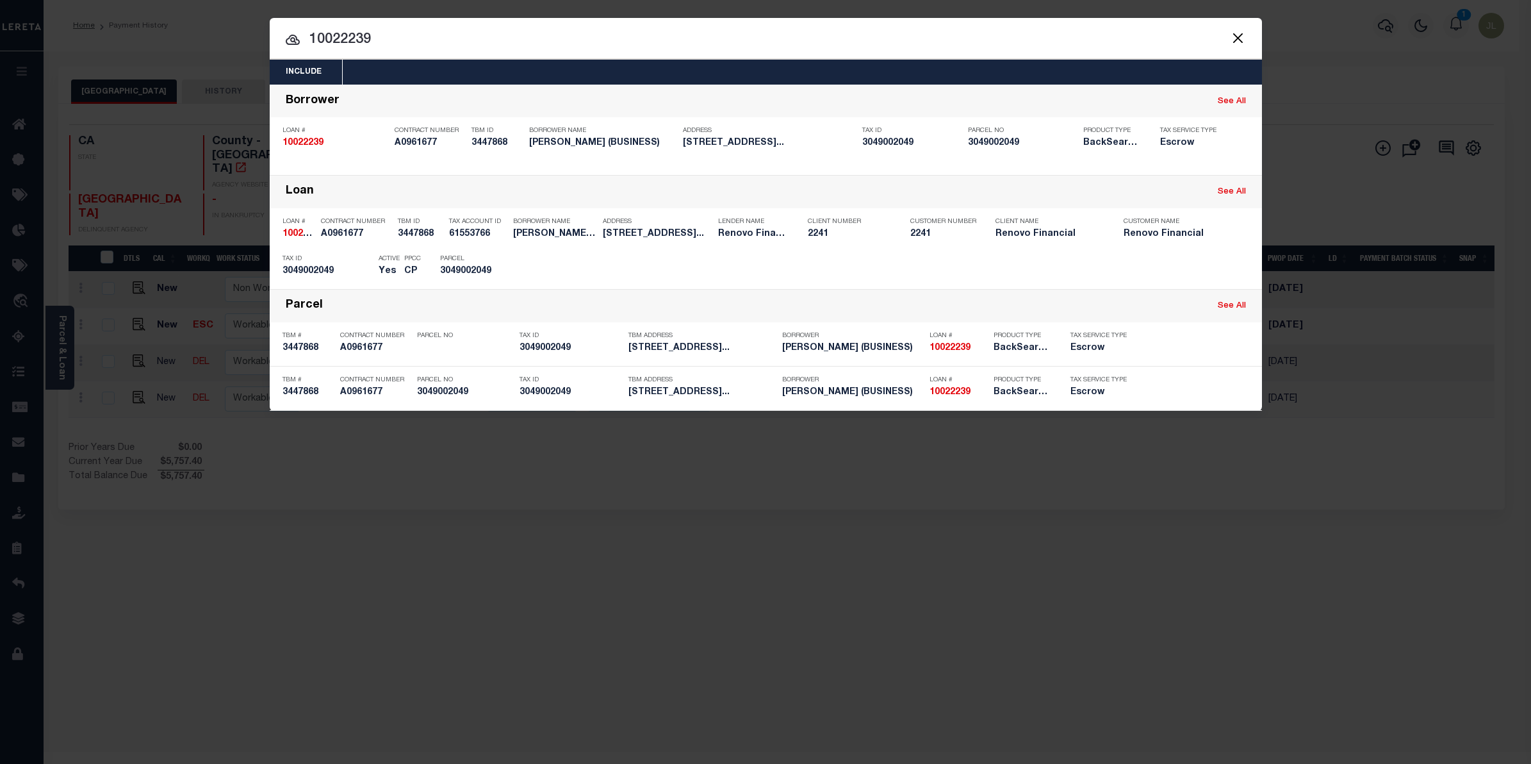 This screenshot has height=764, width=1531. I want to click on div: Borrower, so click(313, 101).